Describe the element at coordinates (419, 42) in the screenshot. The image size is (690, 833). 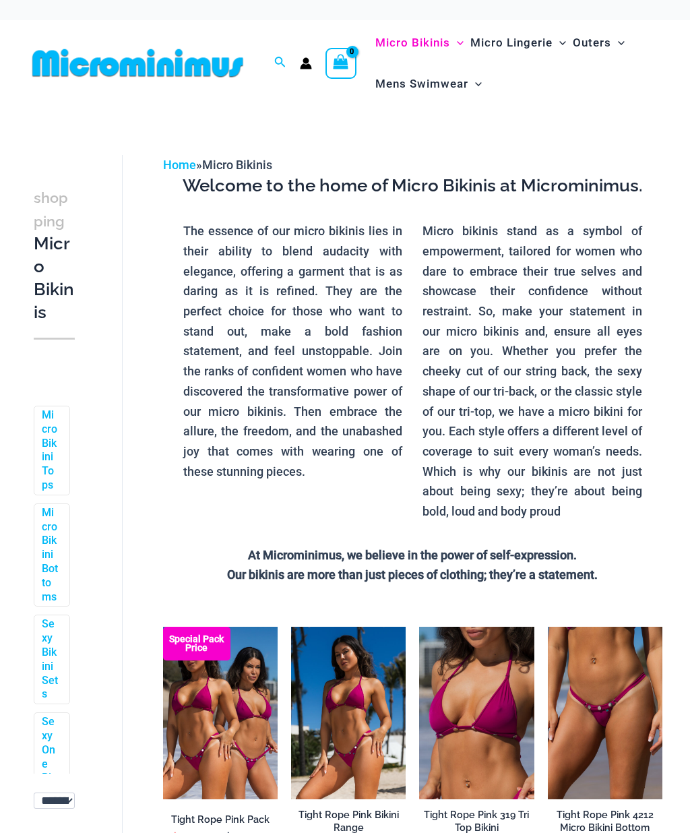
I see `a: Micro BikinisMenu ToggleMenu Toggle` at that location.